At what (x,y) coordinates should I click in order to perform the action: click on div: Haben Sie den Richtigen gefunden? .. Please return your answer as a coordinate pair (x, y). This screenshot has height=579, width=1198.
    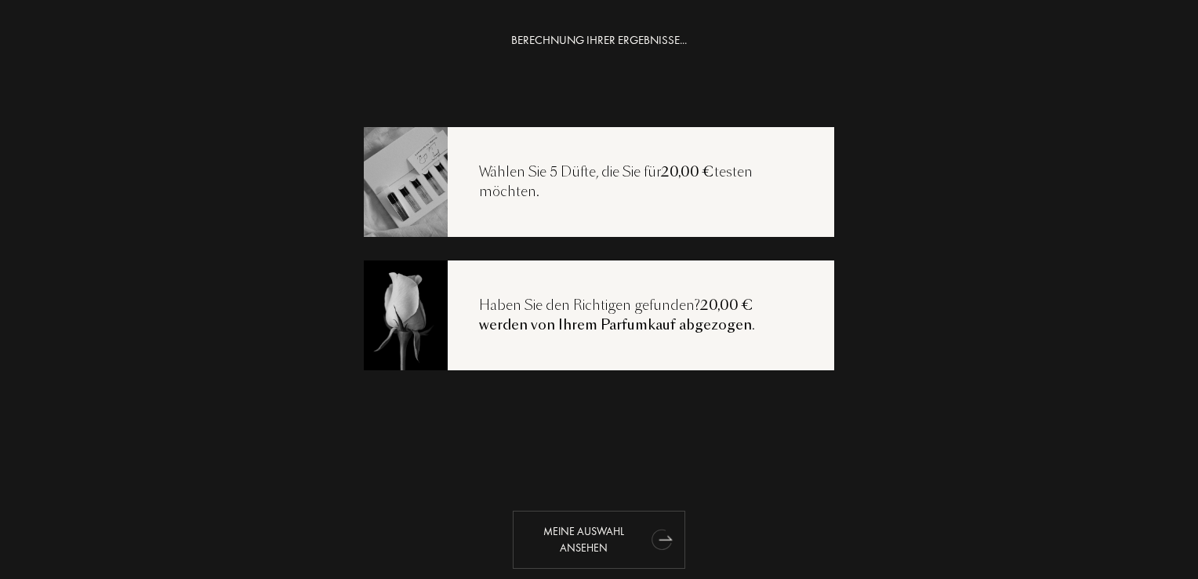
    Looking at the image, I should click on (641, 315).